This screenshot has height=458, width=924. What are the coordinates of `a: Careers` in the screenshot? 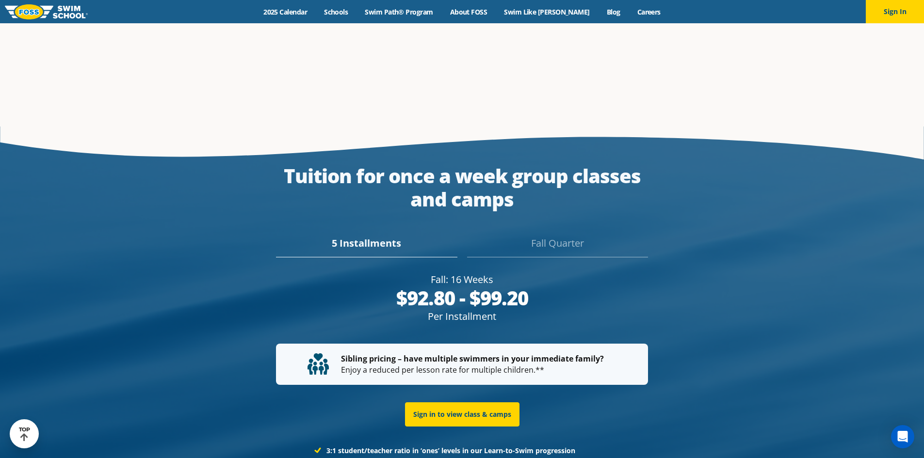 It's located at (649, 12).